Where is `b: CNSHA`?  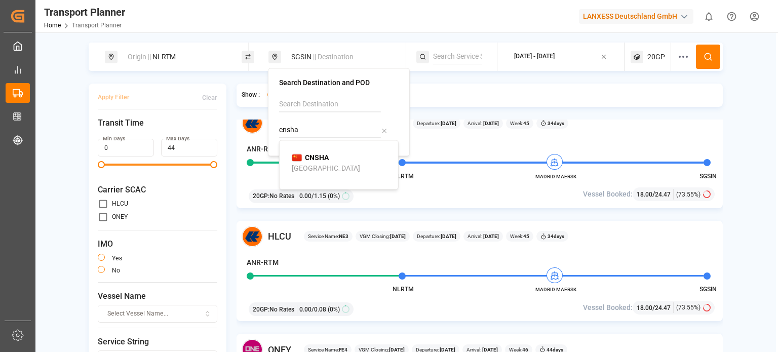 b: CNSHA is located at coordinates (317, 158).